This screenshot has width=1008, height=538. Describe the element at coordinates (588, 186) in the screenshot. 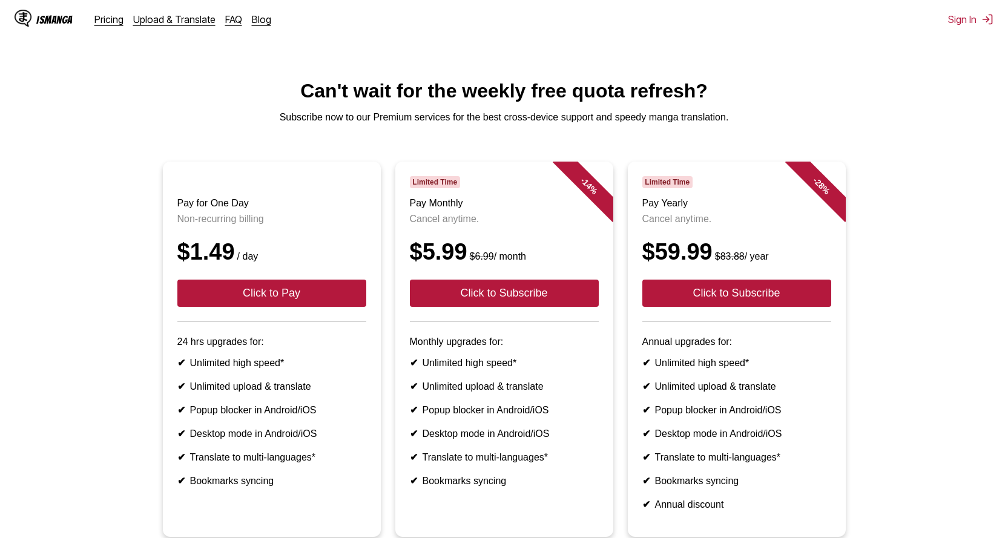

I see `div: - 14 %` at that location.